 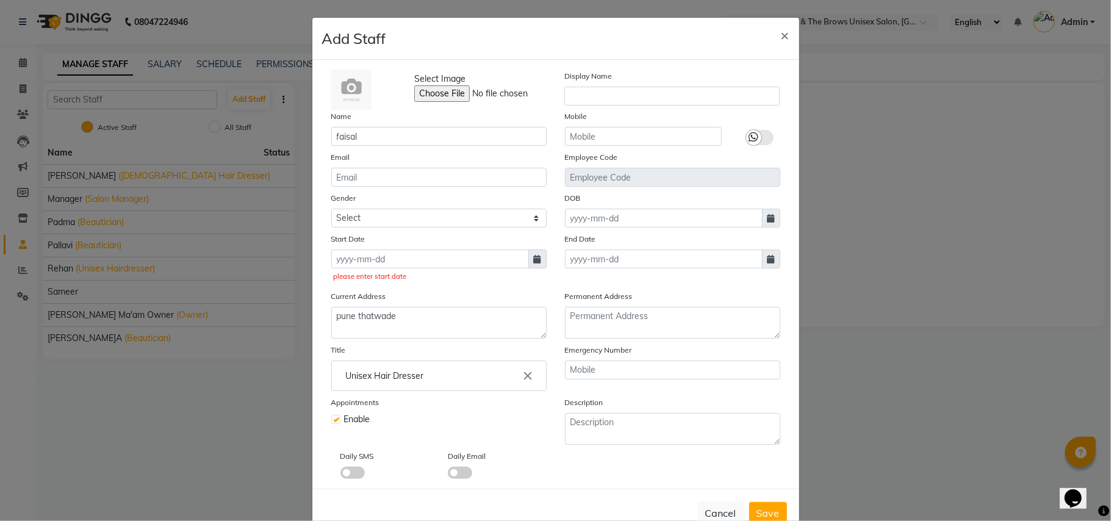 I want to click on h4: Add Staff, so click(x=354, y=38).